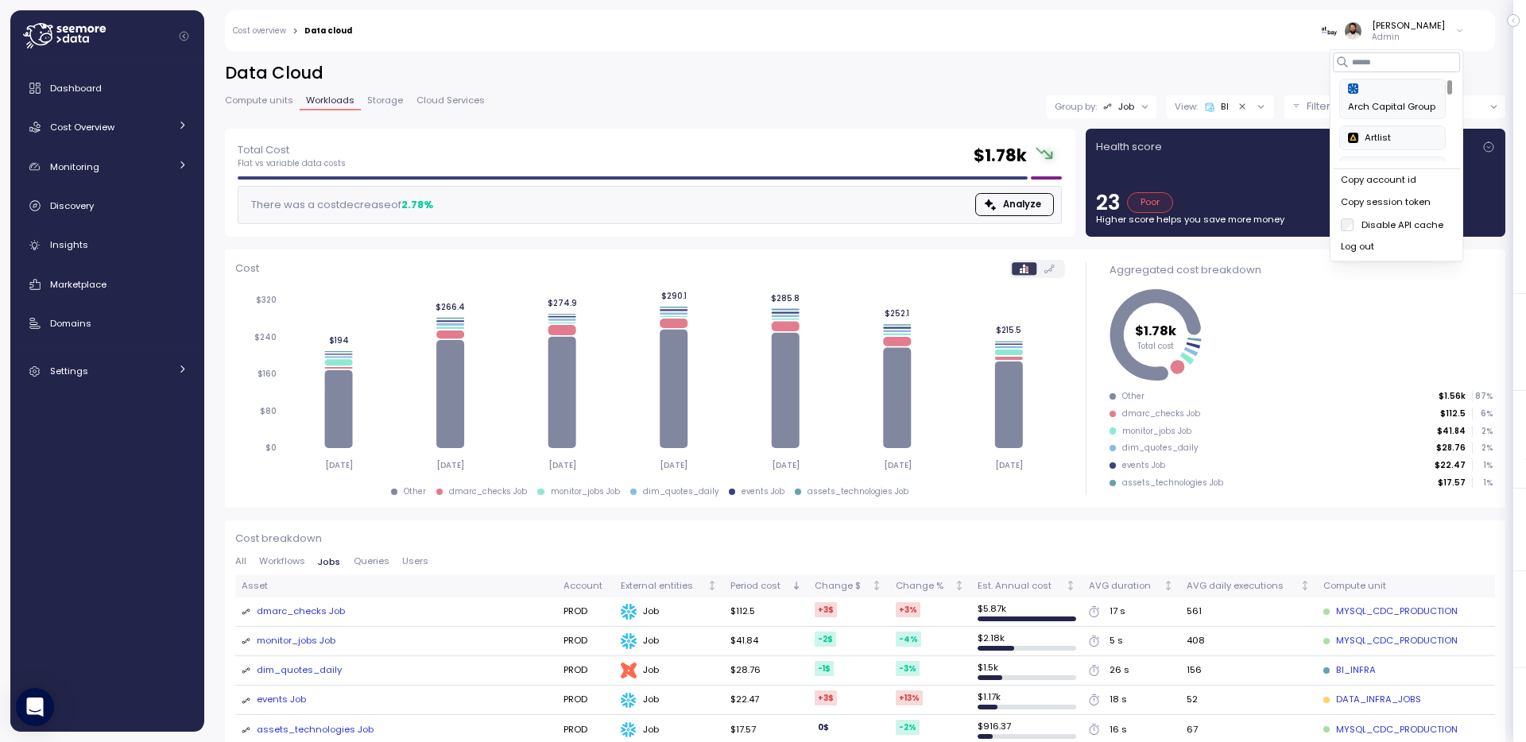 This screenshot has height=742, width=1526. I want to click on a: Monitoring, so click(107, 167).